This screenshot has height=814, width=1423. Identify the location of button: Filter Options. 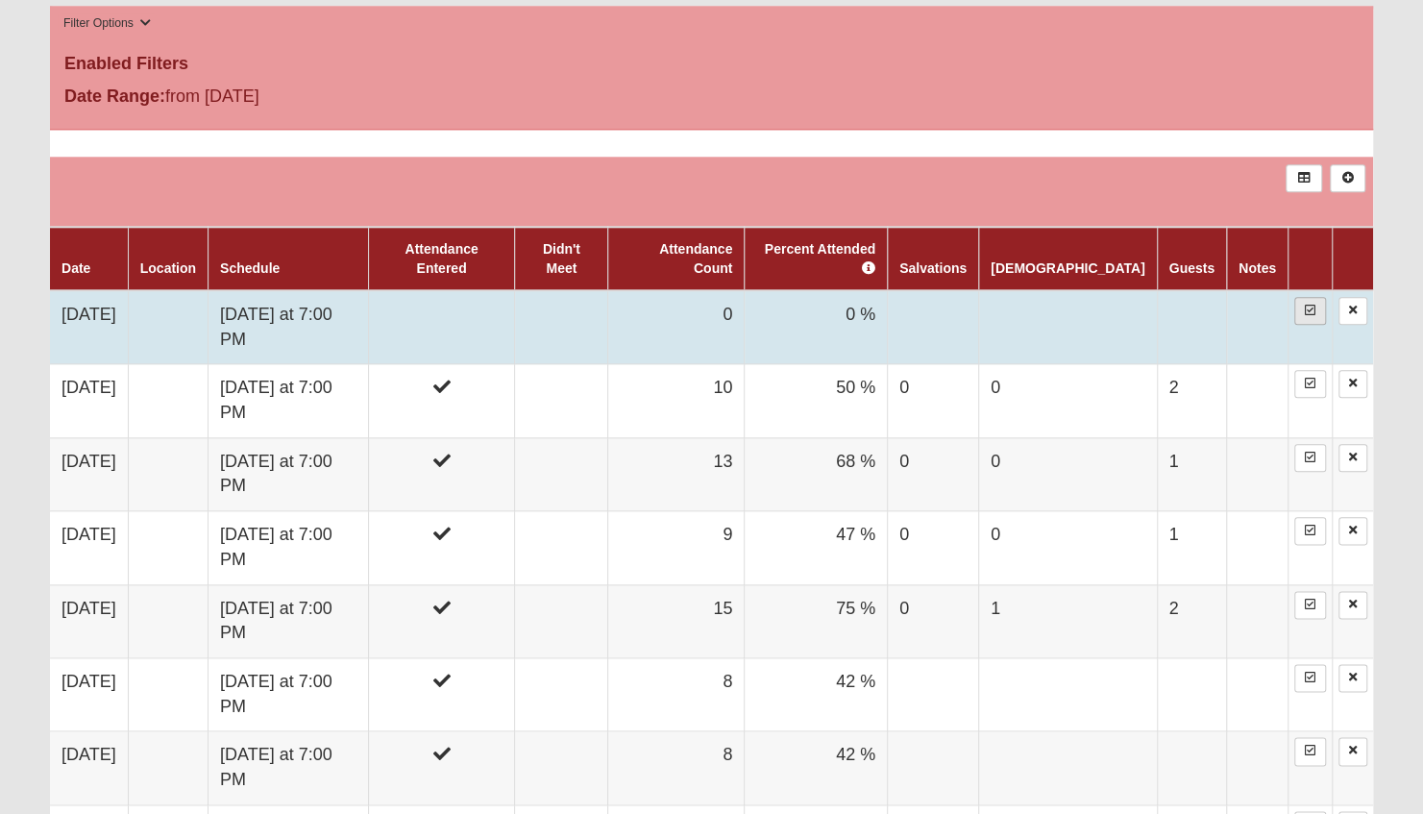
(107, 23).